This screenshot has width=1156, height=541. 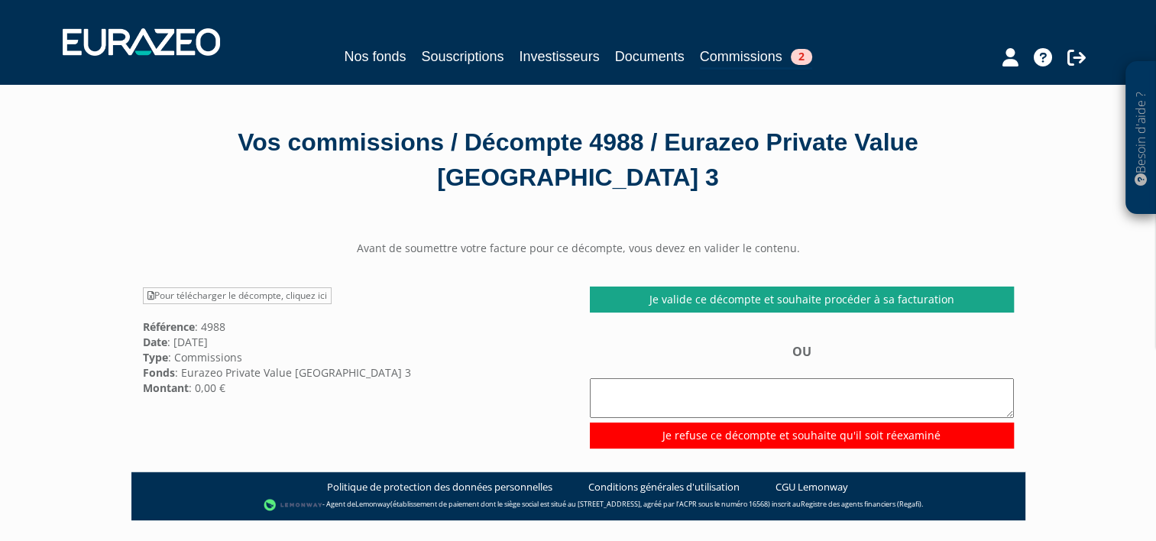 I want to click on a: Je valide ce décompte et souhaite procéder à sa facturation, so click(x=802, y=300).